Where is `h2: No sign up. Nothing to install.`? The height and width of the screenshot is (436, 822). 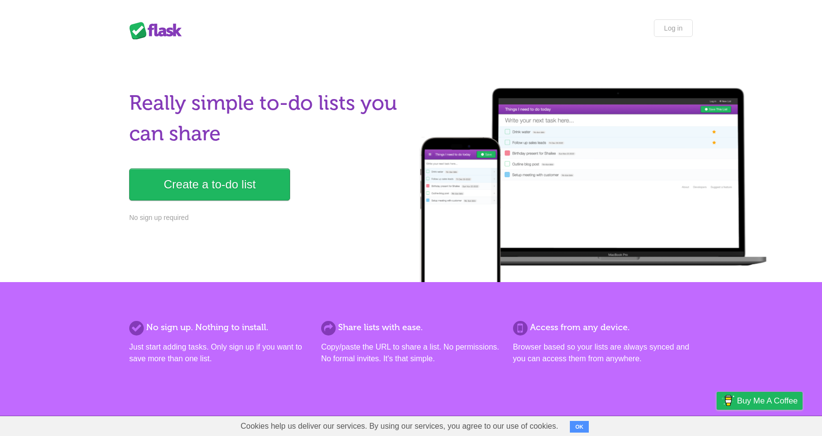
h2: No sign up. Nothing to install. is located at coordinates (219, 327).